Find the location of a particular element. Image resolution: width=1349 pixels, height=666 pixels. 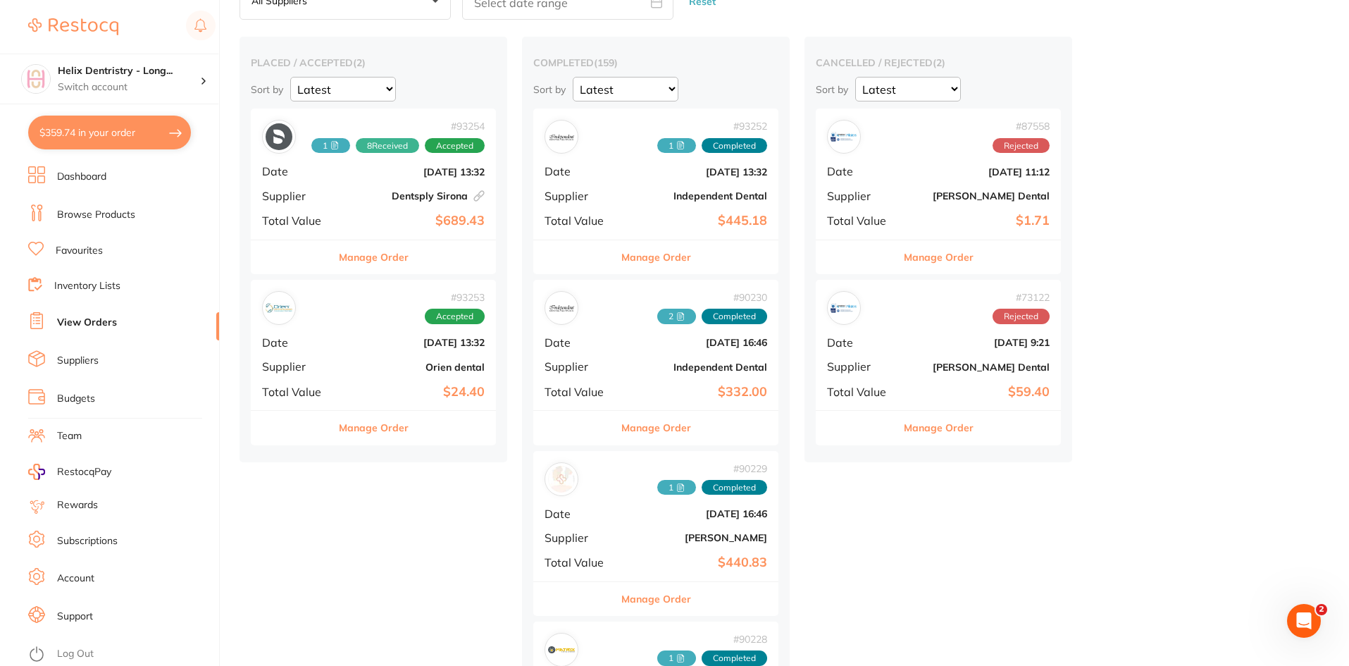

a: Restocq Logo is located at coordinates (73, 27).